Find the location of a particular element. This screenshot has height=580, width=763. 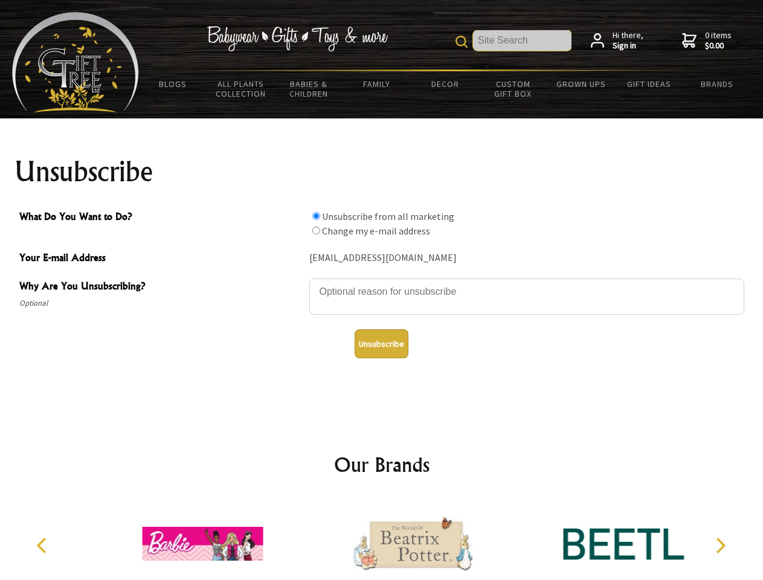

span: Your E-mail Address is located at coordinates (161, 258).